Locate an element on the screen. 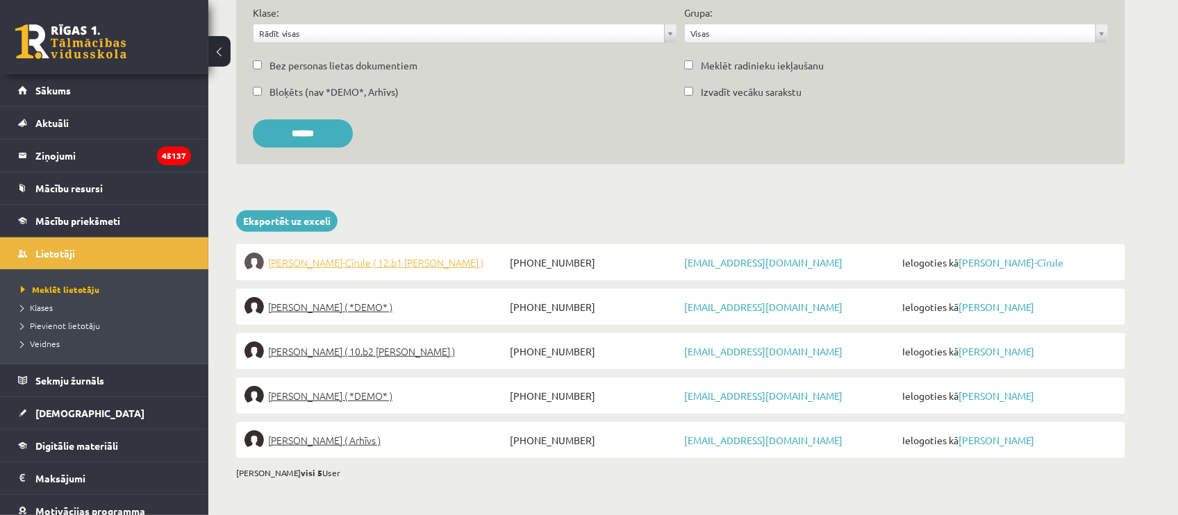  span: Visas is located at coordinates (890, 33).